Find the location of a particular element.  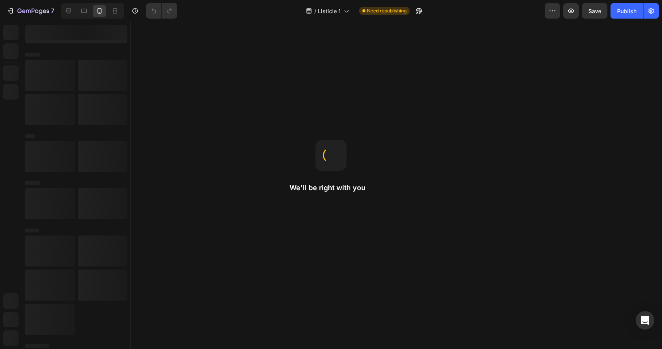

h2: We'll be right with you is located at coordinates (331, 188).